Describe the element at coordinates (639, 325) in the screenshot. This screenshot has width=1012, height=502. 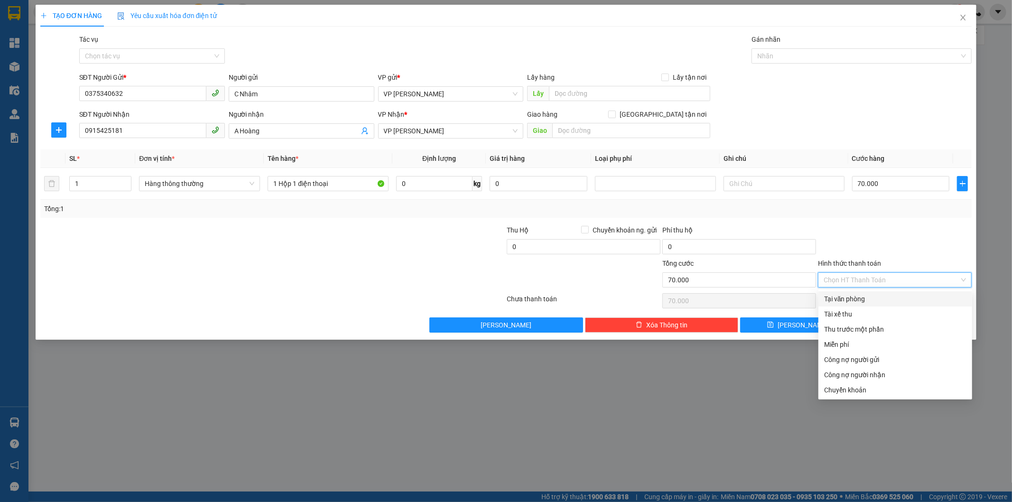
I see `span: delete` at that location.